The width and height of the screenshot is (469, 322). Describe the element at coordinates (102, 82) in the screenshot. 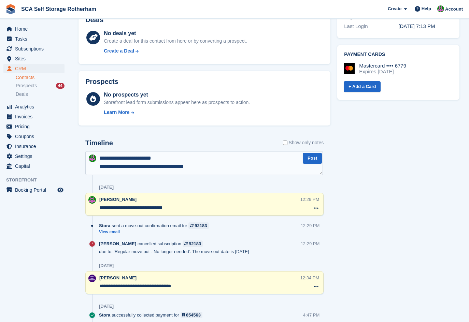

I see `h2: Prospects` at that location.